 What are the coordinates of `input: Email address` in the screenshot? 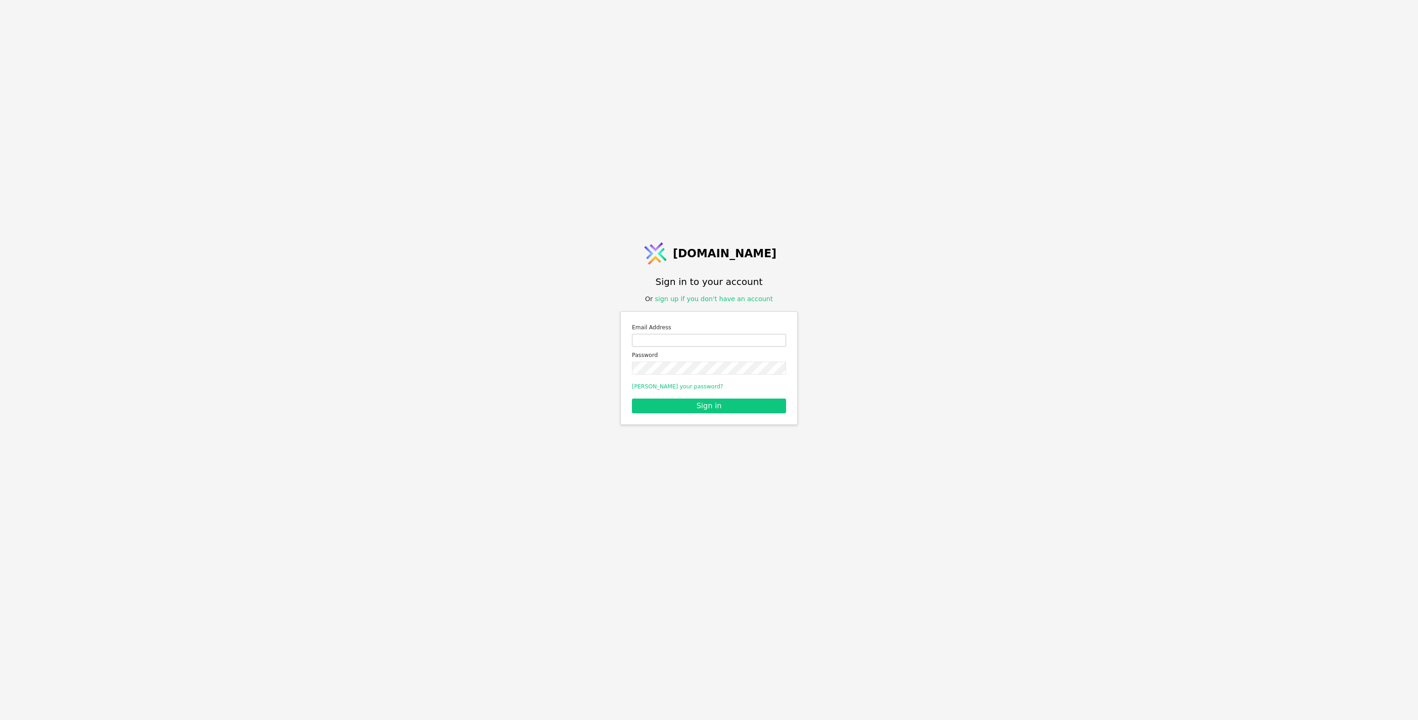 It's located at (709, 340).